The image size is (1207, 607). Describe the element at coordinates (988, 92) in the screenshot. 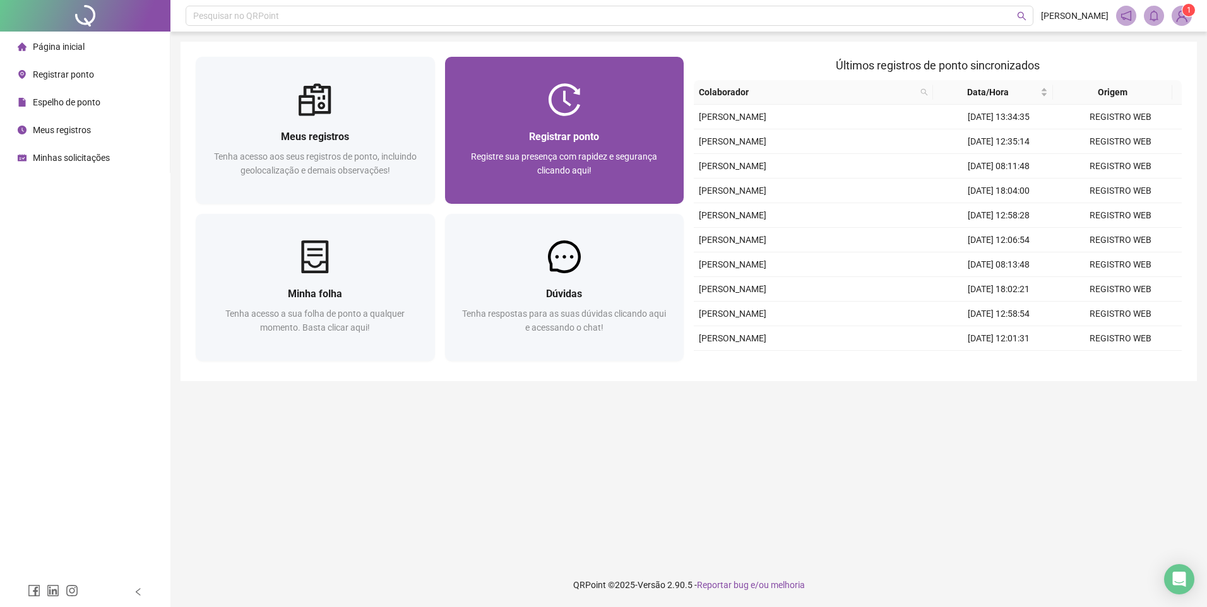

I see `span: Data/Hora` at that location.